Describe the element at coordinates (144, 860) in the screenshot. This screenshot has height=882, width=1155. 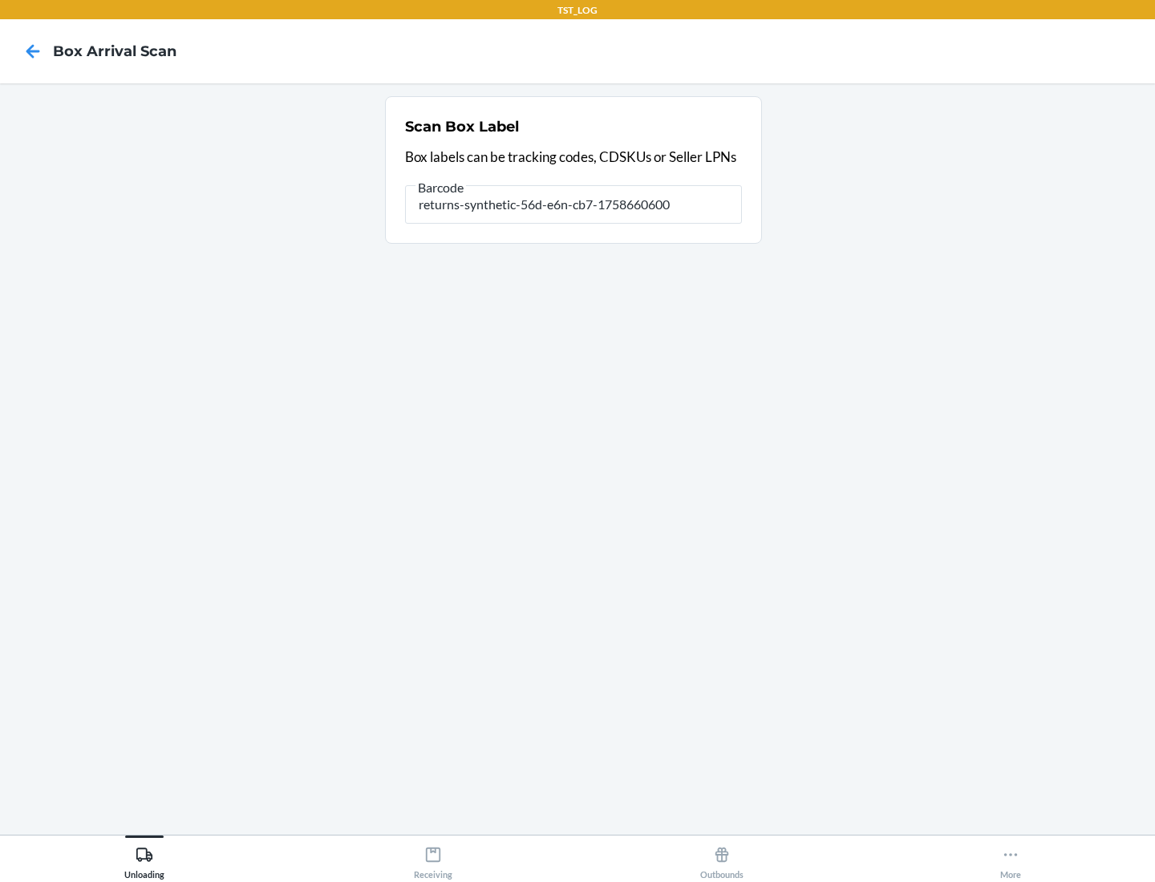
I see `div: Unloading` at that location.